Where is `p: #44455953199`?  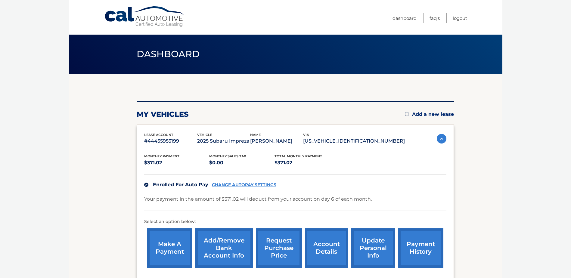
p: #44455953199 is located at coordinates (171, 141).